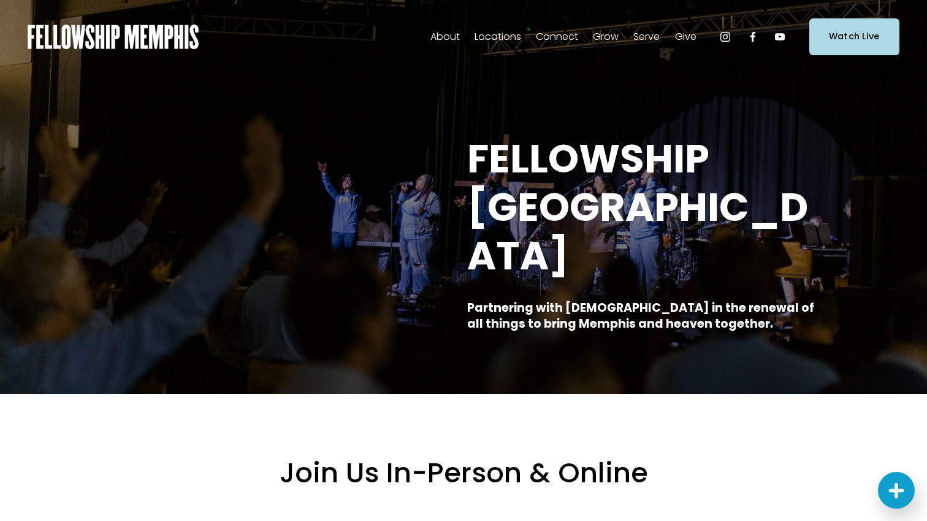  What do you see at coordinates (113, 37) in the screenshot?
I see `a: Fellowship Memphis` at bounding box center [113, 37].